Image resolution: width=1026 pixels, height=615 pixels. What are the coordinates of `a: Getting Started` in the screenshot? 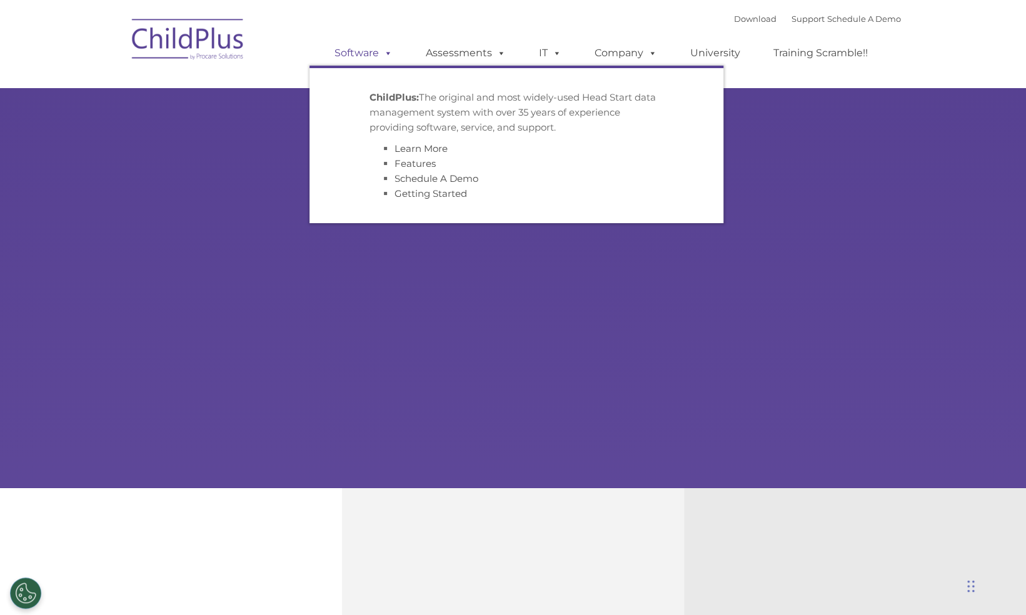 It's located at (431, 193).